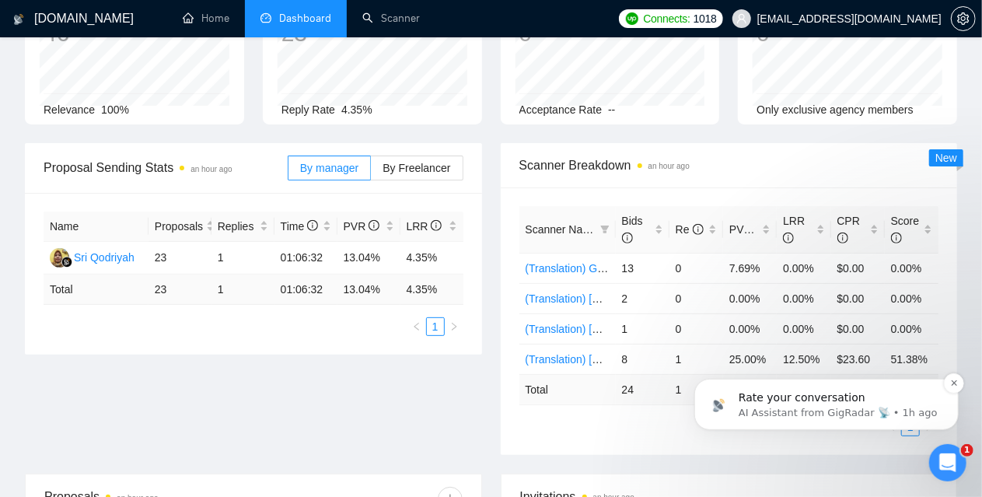 Image resolution: width=982 pixels, height=497 pixels. What do you see at coordinates (417, 326) in the screenshot?
I see `button: left` at bounding box center [417, 326].